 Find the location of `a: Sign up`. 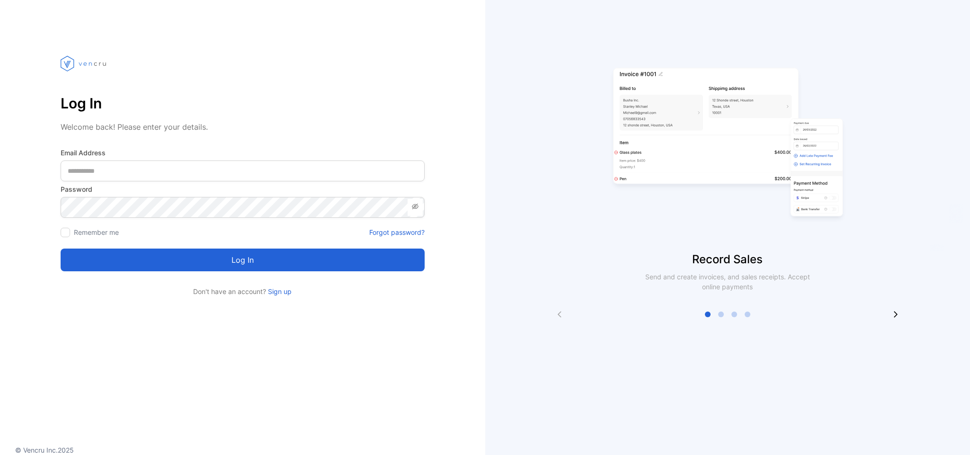

a: Sign up is located at coordinates (279, 291).